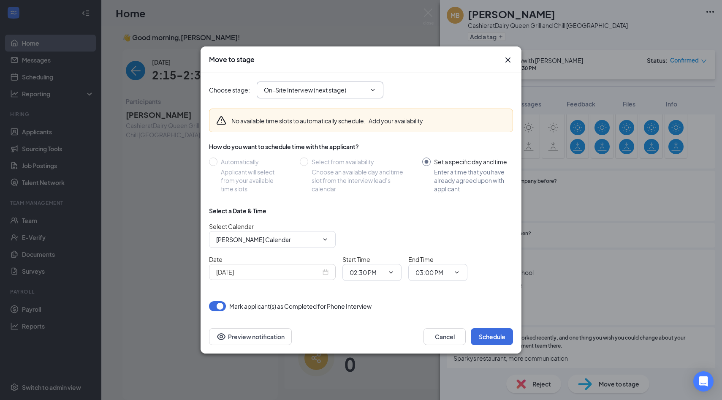 The height and width of the screenshot is (400, 722). Describe the element at coordinates (229, 90) in the screenshot. I see `span: Choose stage :` at that location.